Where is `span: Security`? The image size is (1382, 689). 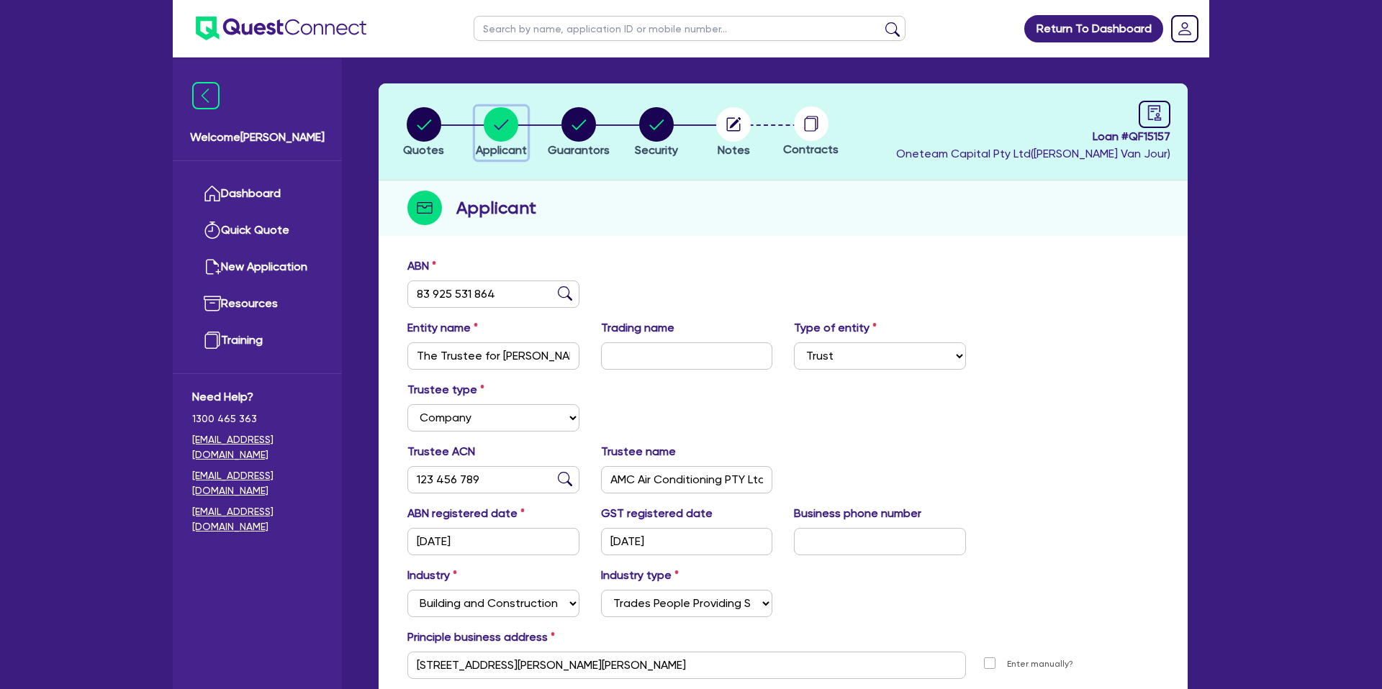 span: Security is located at coordinates (656, 150).